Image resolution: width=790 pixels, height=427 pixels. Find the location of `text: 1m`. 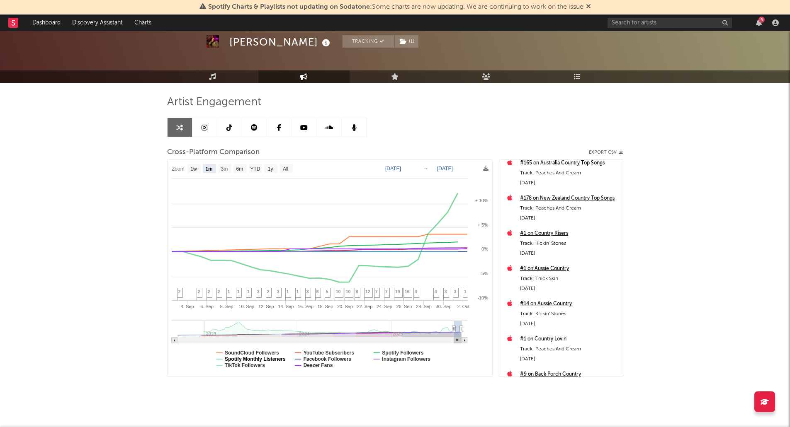

text: 1m is located at coordinates (208, 169).